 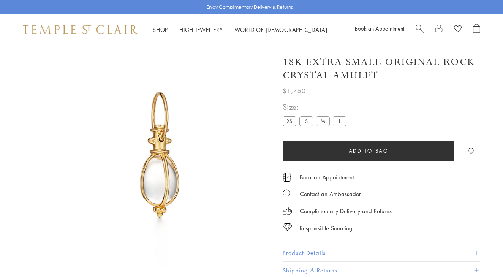 What do you see at coordinates (240, 30) in the screenshot?
I see `nav: Main navigation` at bounding box center [240, 30].